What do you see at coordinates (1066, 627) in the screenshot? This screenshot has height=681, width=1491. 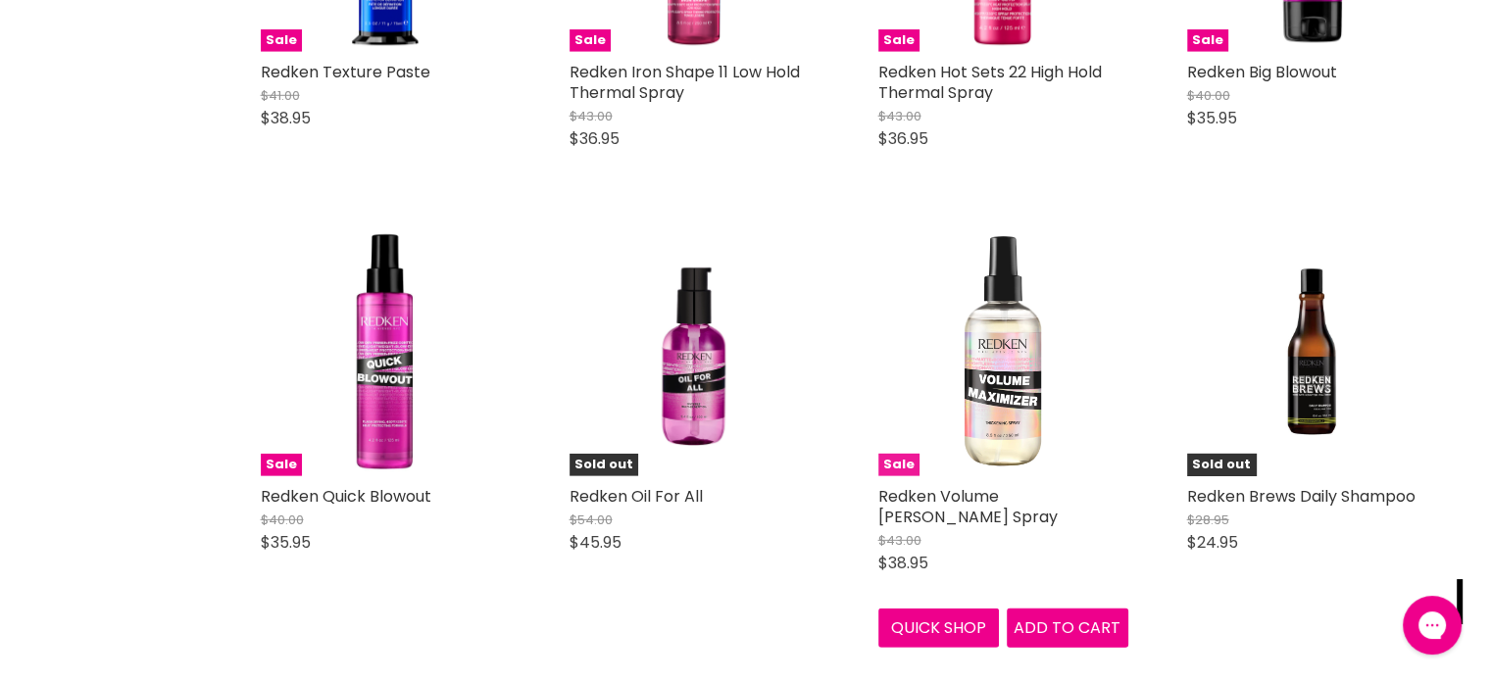 I see `span: Add to cart` at bounding box center [1066, 627].